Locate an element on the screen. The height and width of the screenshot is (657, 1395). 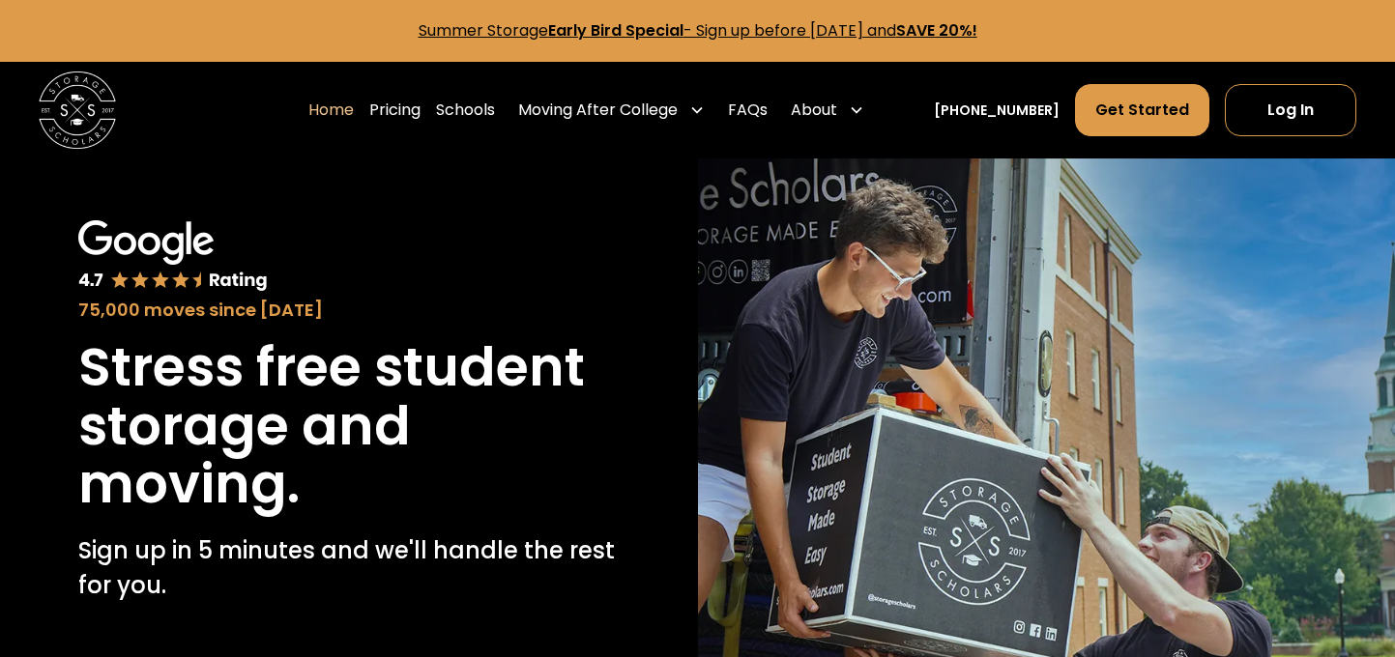
a: Log In is located at coordinates (1291, 110).